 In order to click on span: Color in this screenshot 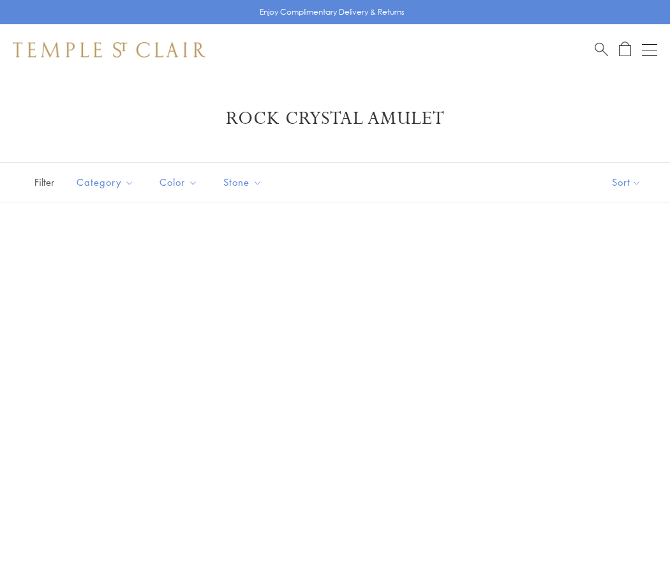, I will do `click(180, 182)`.